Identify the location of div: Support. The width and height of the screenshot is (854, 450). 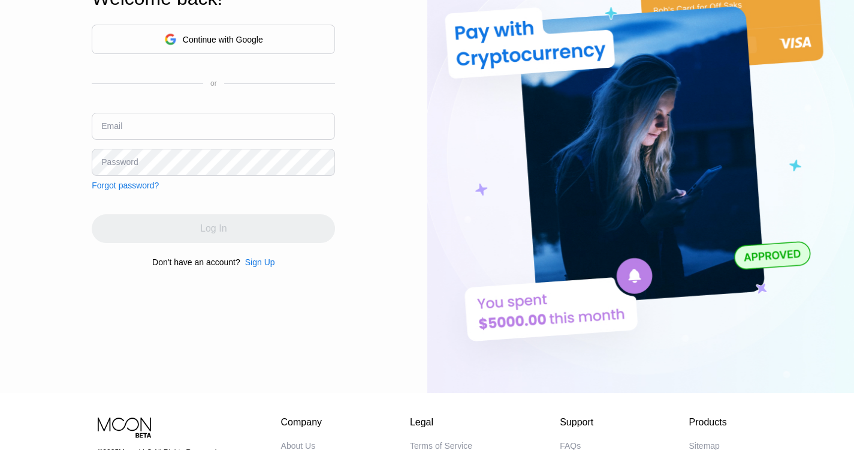
(580, 422).